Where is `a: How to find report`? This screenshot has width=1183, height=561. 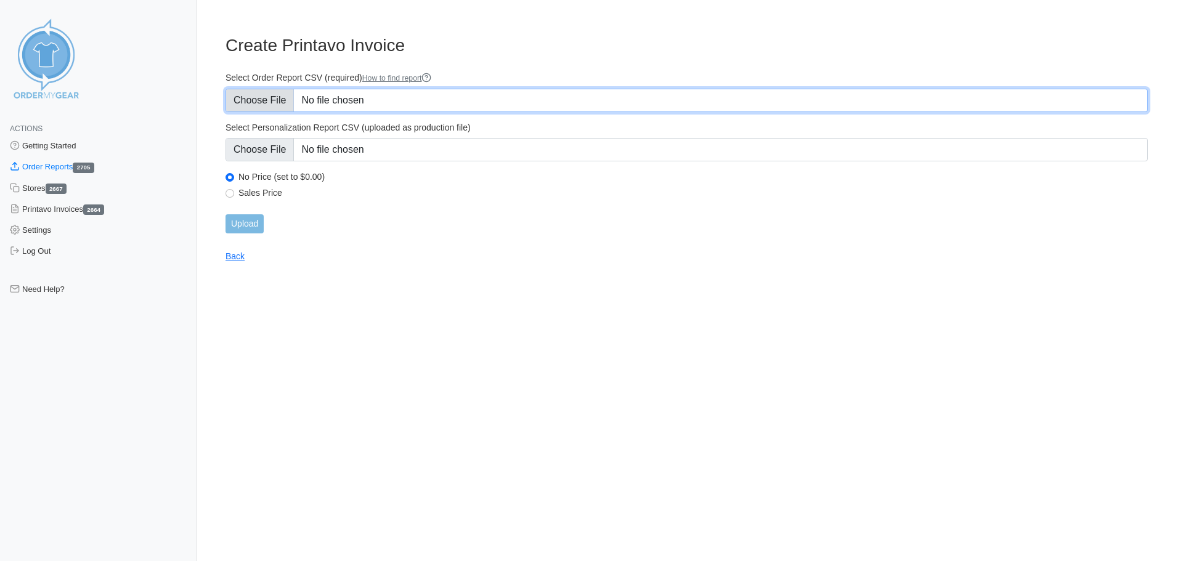 a: How to find report is located at coordinates (397, 78).